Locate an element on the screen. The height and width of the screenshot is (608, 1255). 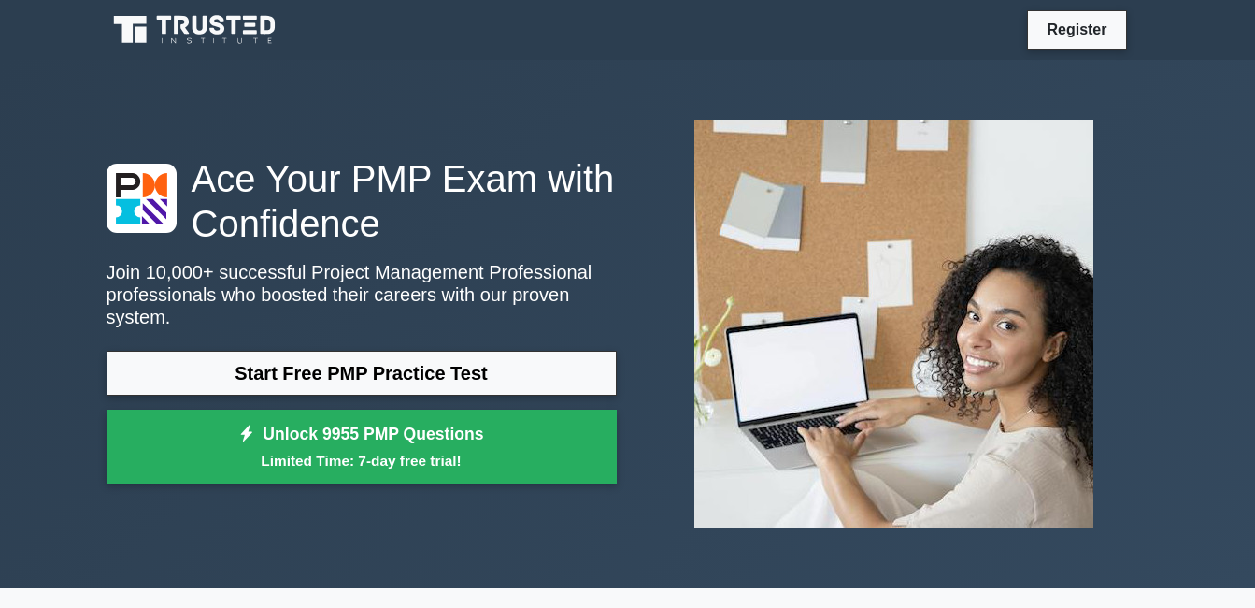
p: Join 10,000+ successful Project Management Professional professionals who boosted their careers w... is located at coordinates (362, 294).